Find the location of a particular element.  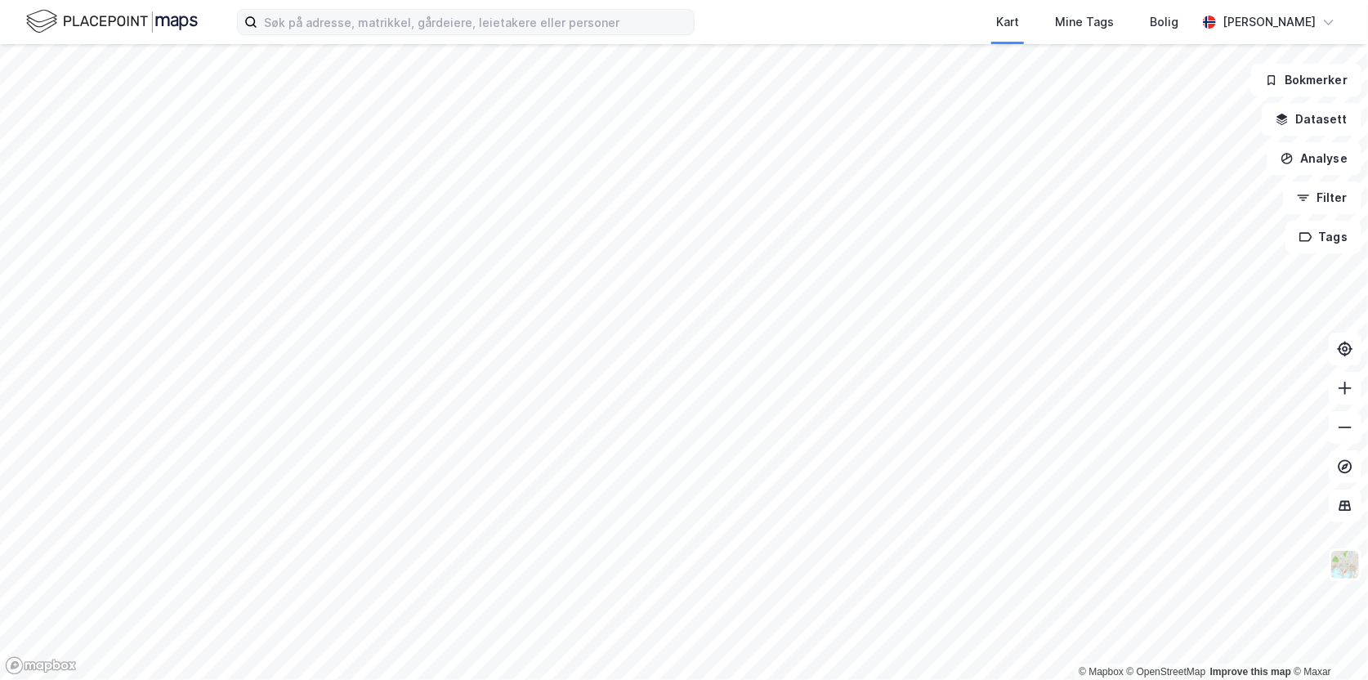

button: Analyse is located at coordinates (1314, 159).